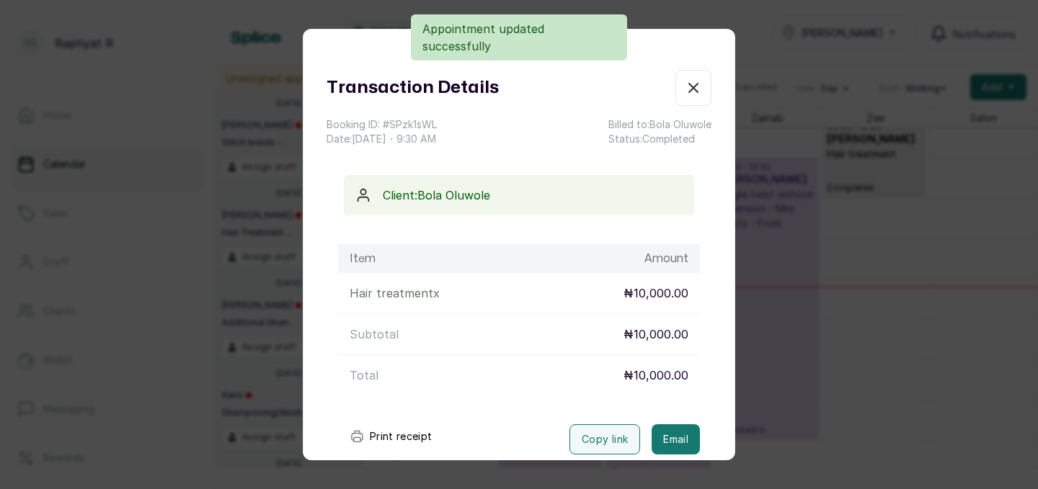 This screenshot has width=1038, height=489. I want to click on h1: Item, so click(363, 259).